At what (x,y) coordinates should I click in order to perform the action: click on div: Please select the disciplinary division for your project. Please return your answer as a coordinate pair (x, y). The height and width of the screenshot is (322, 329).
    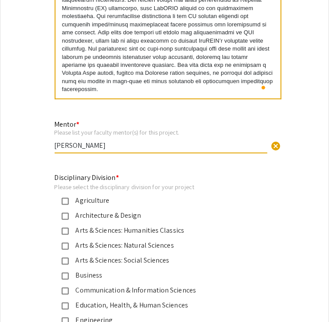
    Looking at the image, I should click on (158, 187).